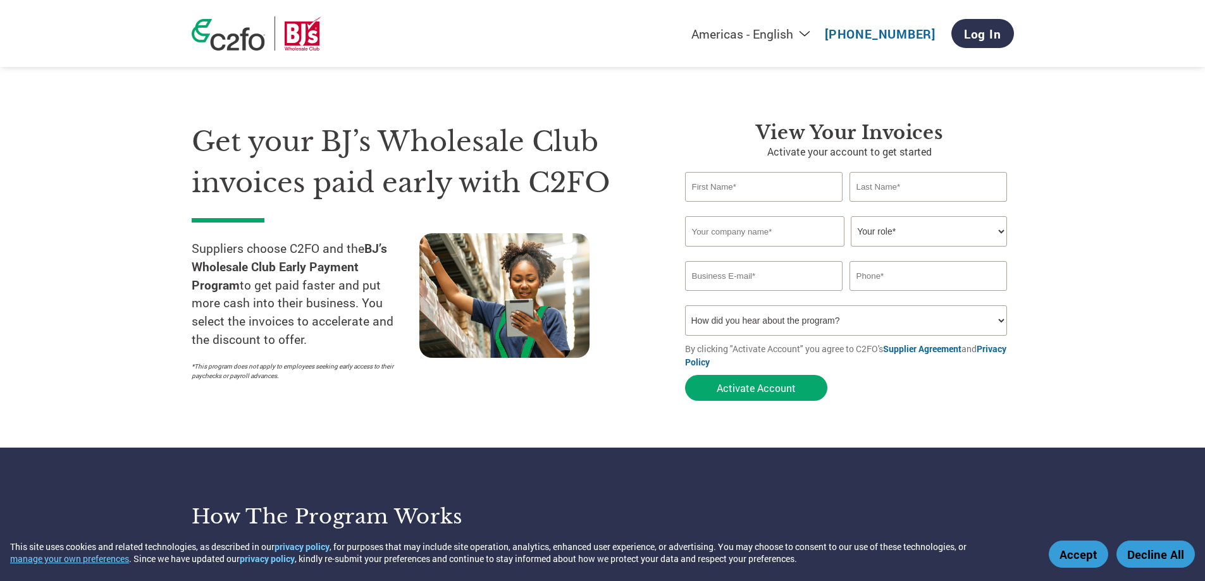  Describe the element at coordinates (929, 296) in the screenshot. I see `div: Inavlid Phone Number` at that location.